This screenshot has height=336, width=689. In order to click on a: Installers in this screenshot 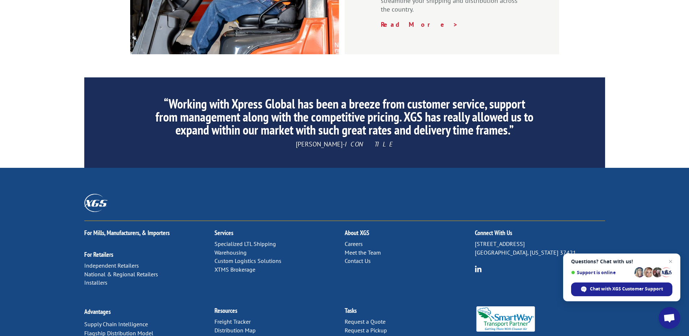, I will do `click(96, 283)`.